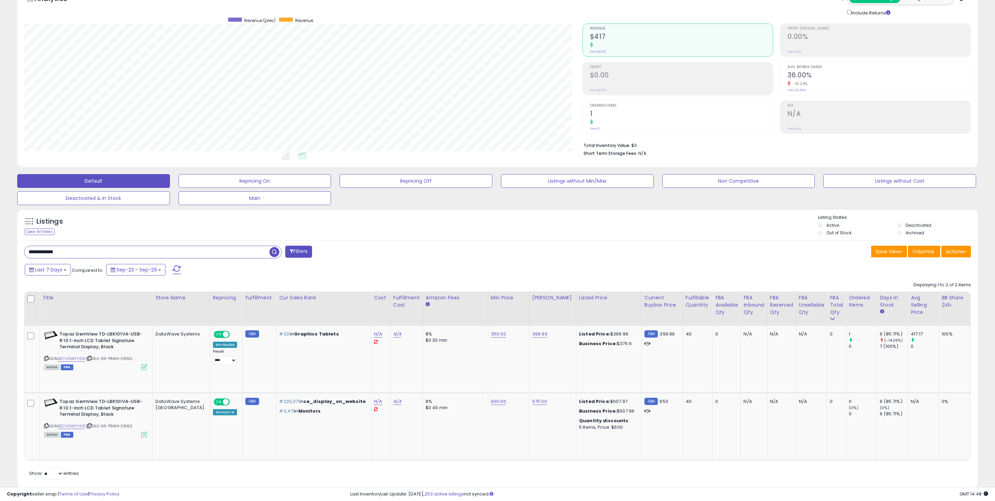  What do you see at coordinates (225, 345) in the screenshot?
I see `div: Win BuyBox` at bounding box center [225, 345].